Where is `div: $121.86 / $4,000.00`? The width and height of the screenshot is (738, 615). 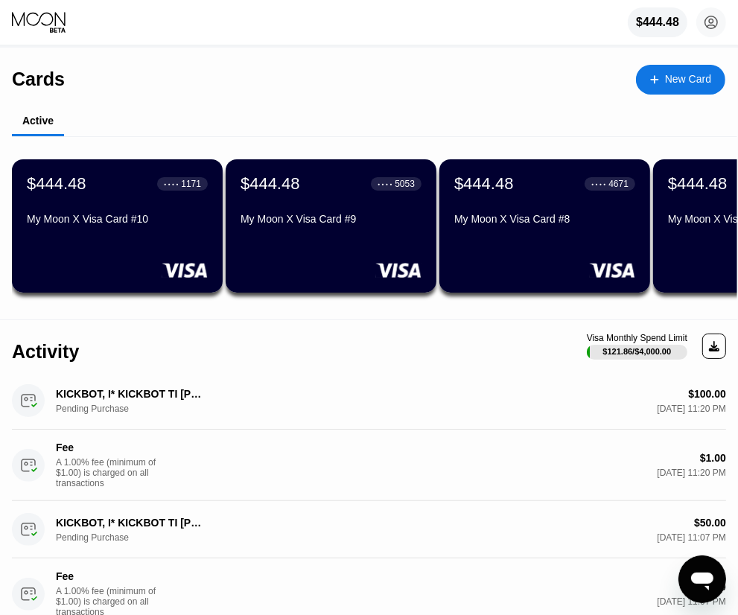
div: $121.86 / $4,000.00 is located at coordinates (637, 351).